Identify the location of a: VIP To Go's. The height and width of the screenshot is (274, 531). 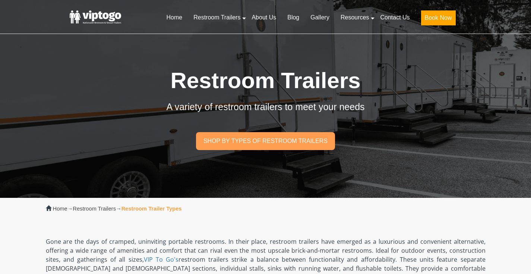
(161, 259).